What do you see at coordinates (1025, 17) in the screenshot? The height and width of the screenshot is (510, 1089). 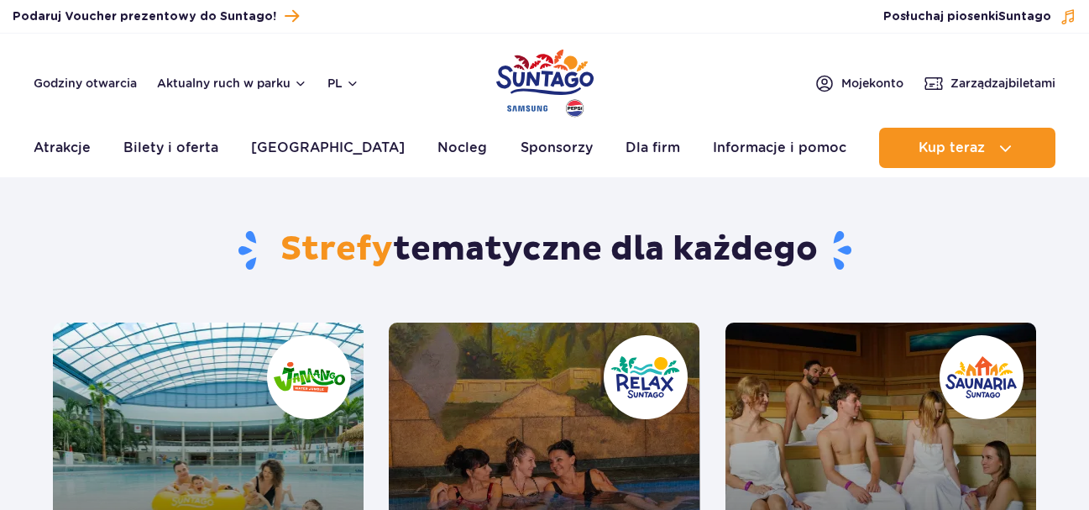 I see `span: Suntago` at bounding box center [1025, 17].